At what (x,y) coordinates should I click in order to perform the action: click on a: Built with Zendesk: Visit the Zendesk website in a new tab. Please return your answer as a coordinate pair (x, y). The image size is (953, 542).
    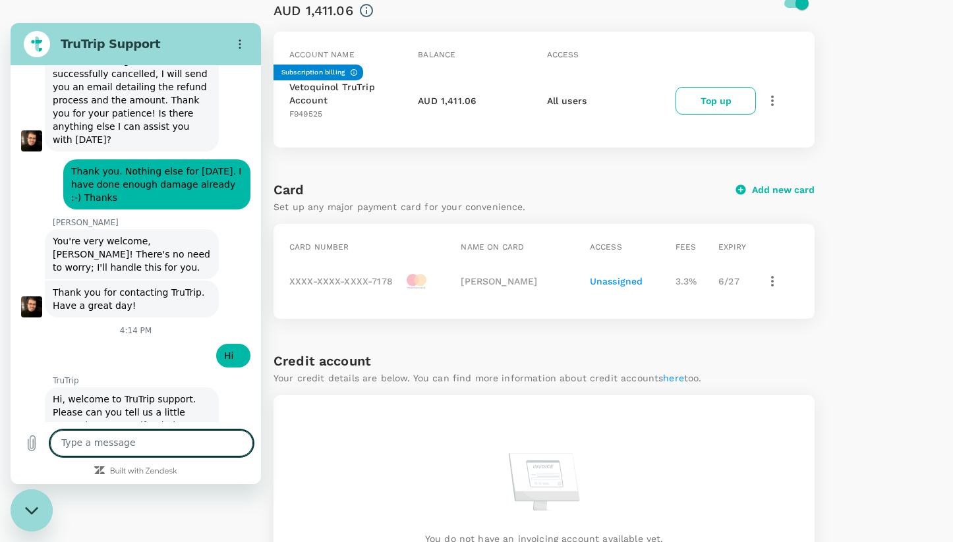
    Looking at the image, I should click on (133, 449).